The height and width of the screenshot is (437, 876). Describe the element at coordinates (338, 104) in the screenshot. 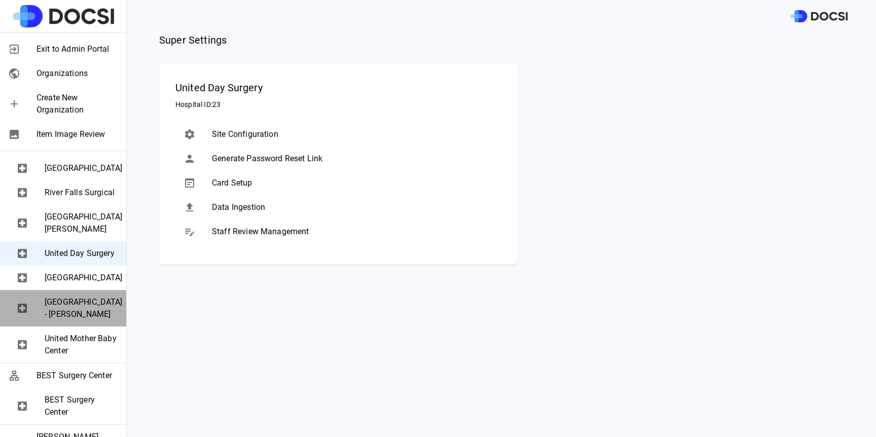

I see `span: Hospital ID: 23` at that location.